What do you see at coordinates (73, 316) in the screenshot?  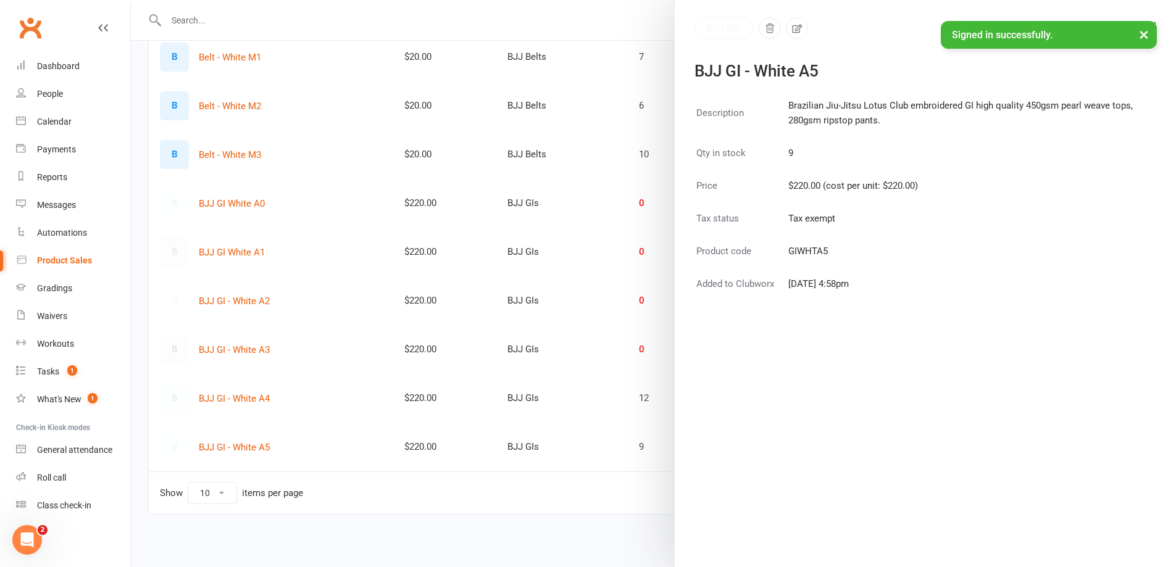 I see `a: Waivers` at bounding box center [73, 316].